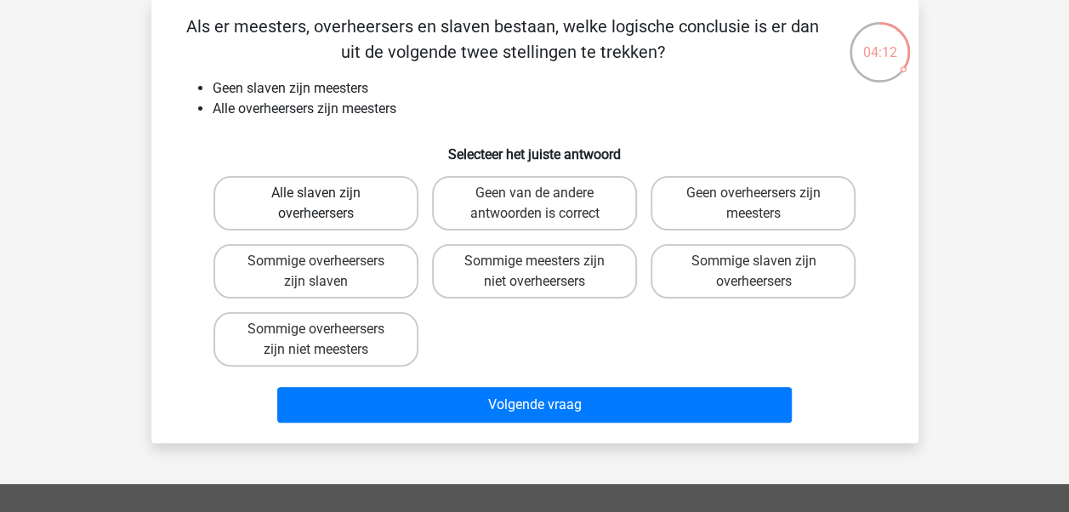 The width and height of the screenshot is (1069, 512). What do you see at coordinates (534, 203) in the screenshot?
I see `label: Geen van de andere antwoorden is correct` at bounding box center [534, 203].